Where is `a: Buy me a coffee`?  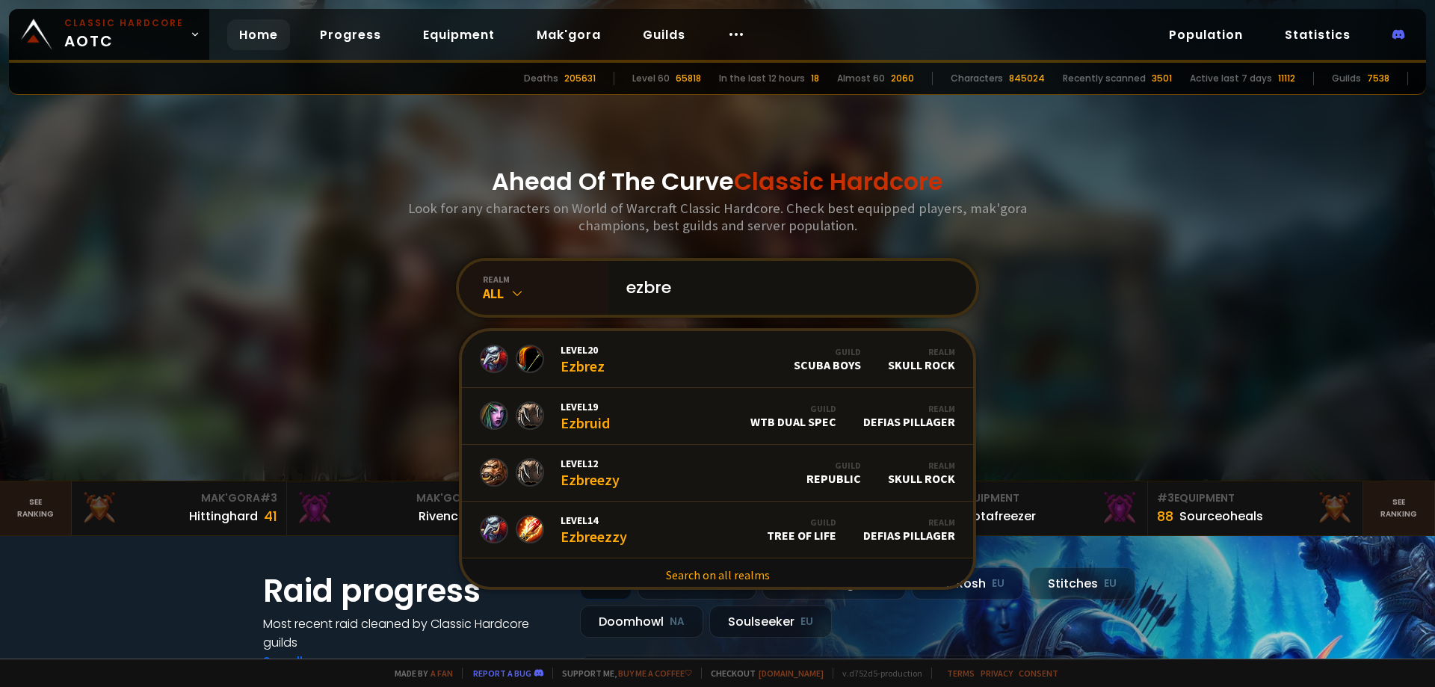 a: Buy me a coffee is located at coordinates (655, 673).